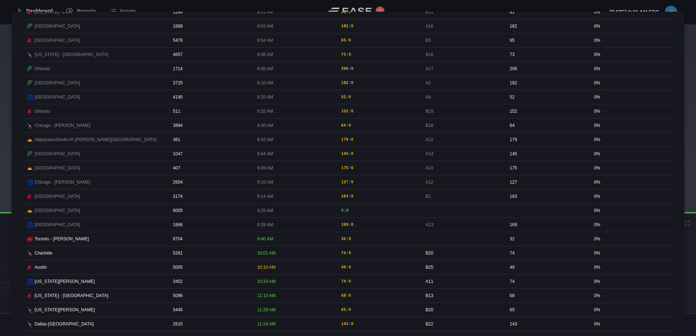 Image resolution: width=696 pixels, height=336 pixels. I want to click on span: A13, so click(429, 225).